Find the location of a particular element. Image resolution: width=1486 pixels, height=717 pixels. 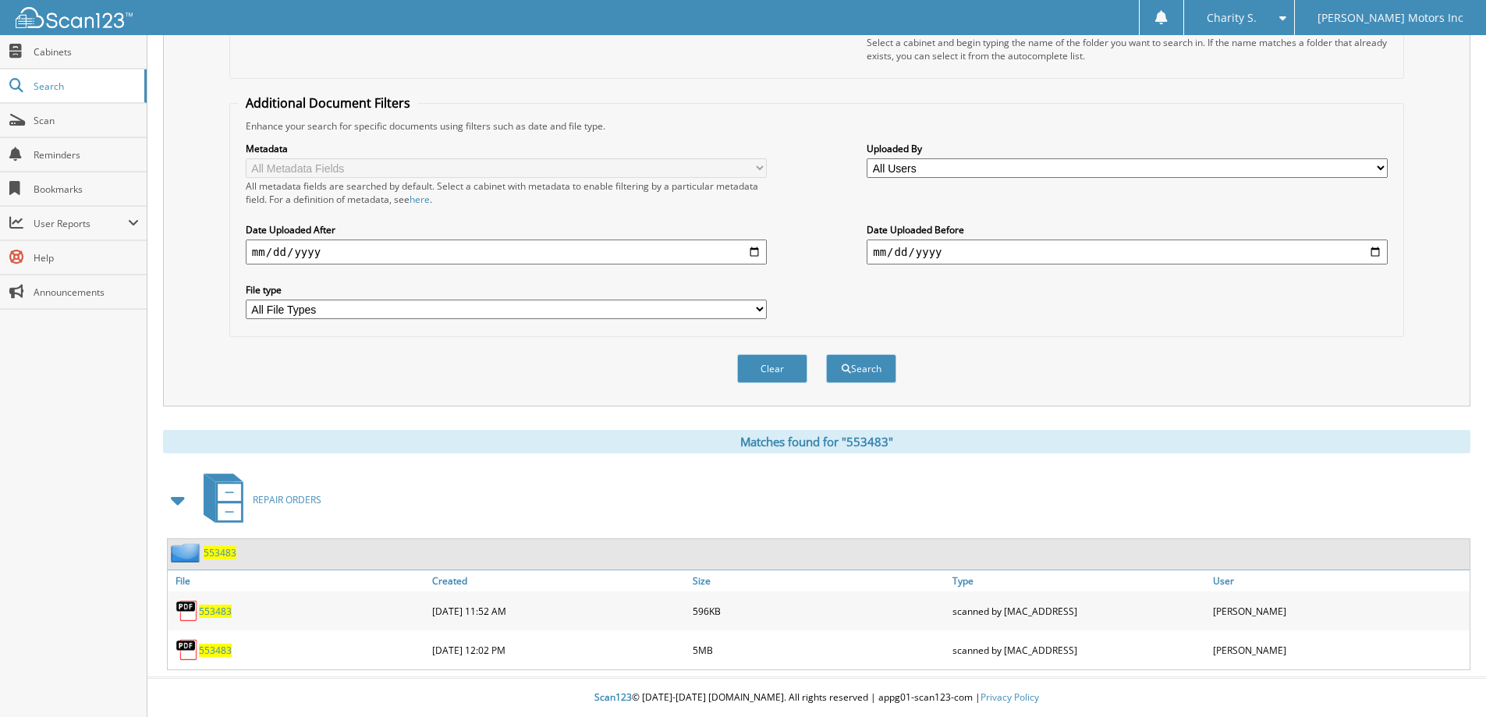

input: end is located at coordinates (1127, 252).